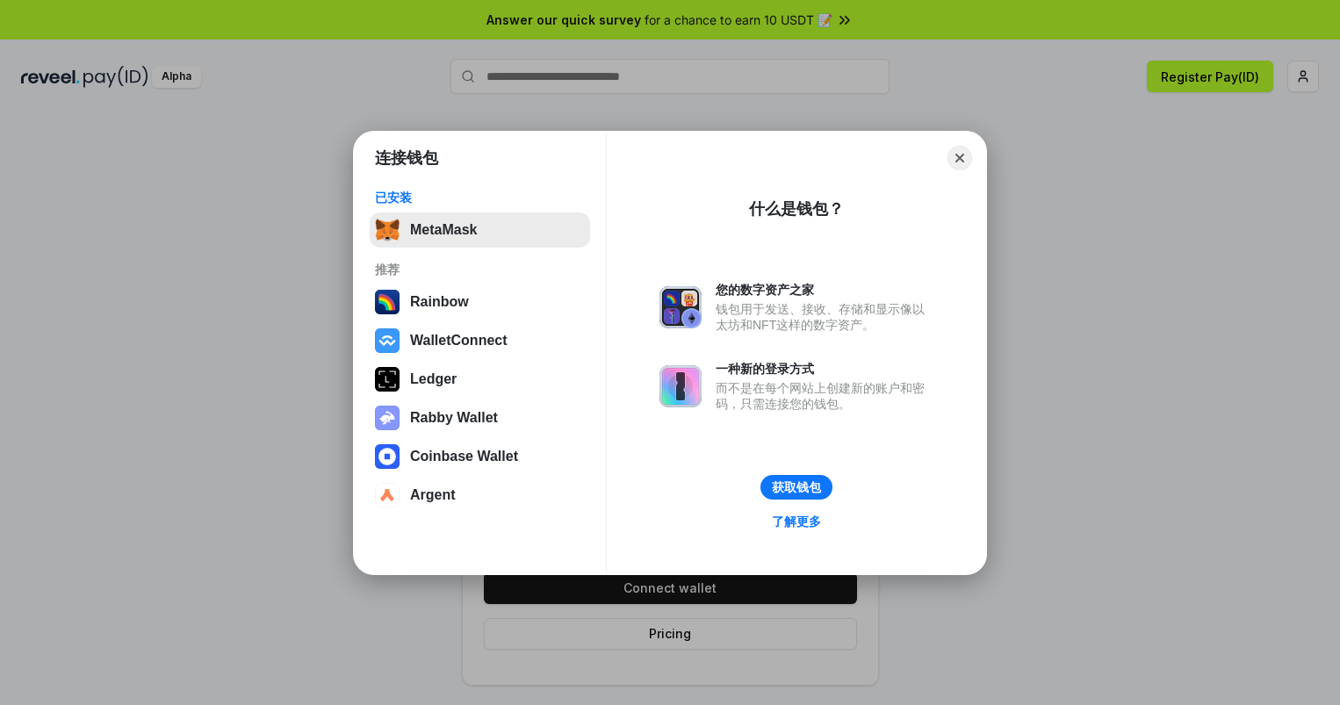 The height and width of the screenshot is (705, 1340). I want to click on div: WalletConnect, so click(458, 341).